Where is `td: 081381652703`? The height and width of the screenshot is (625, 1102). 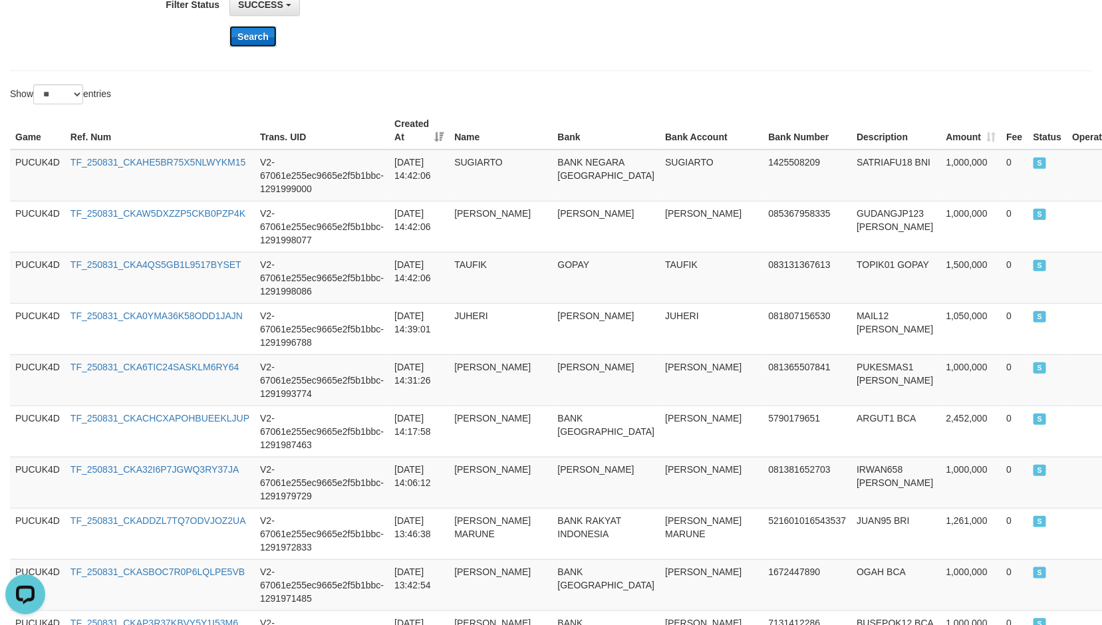
td: 081381652703 is located at coordinates (807, 482).